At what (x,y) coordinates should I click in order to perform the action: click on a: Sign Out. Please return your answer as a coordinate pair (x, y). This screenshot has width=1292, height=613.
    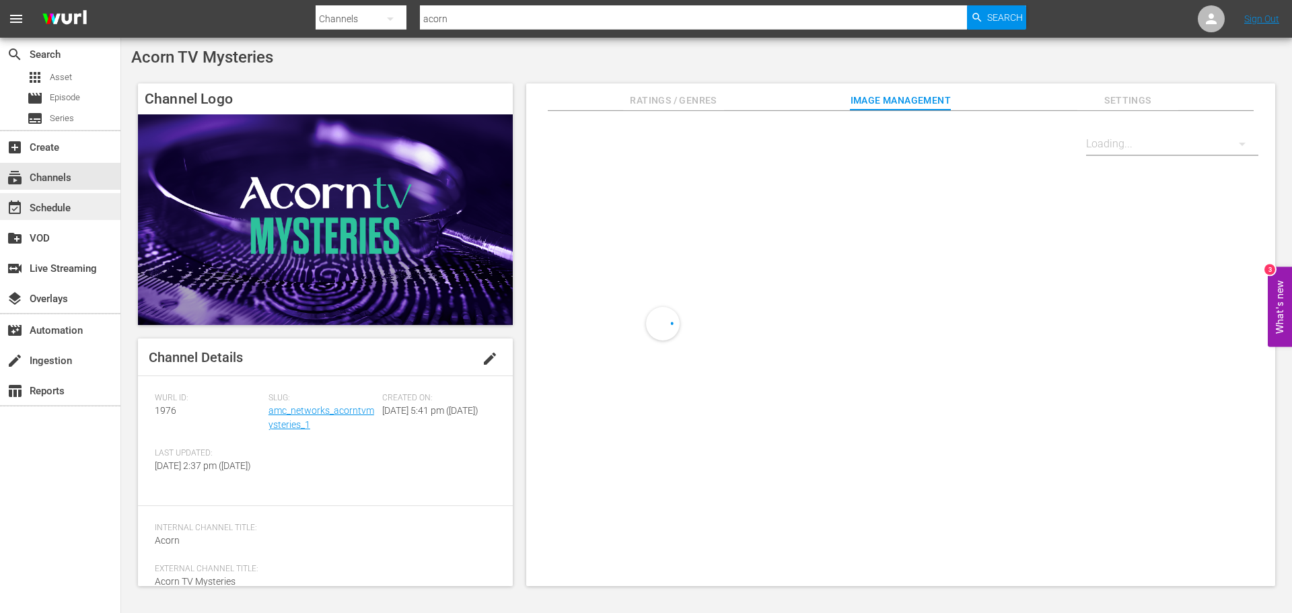
    Looking at the image, I should click on (1262, 19).